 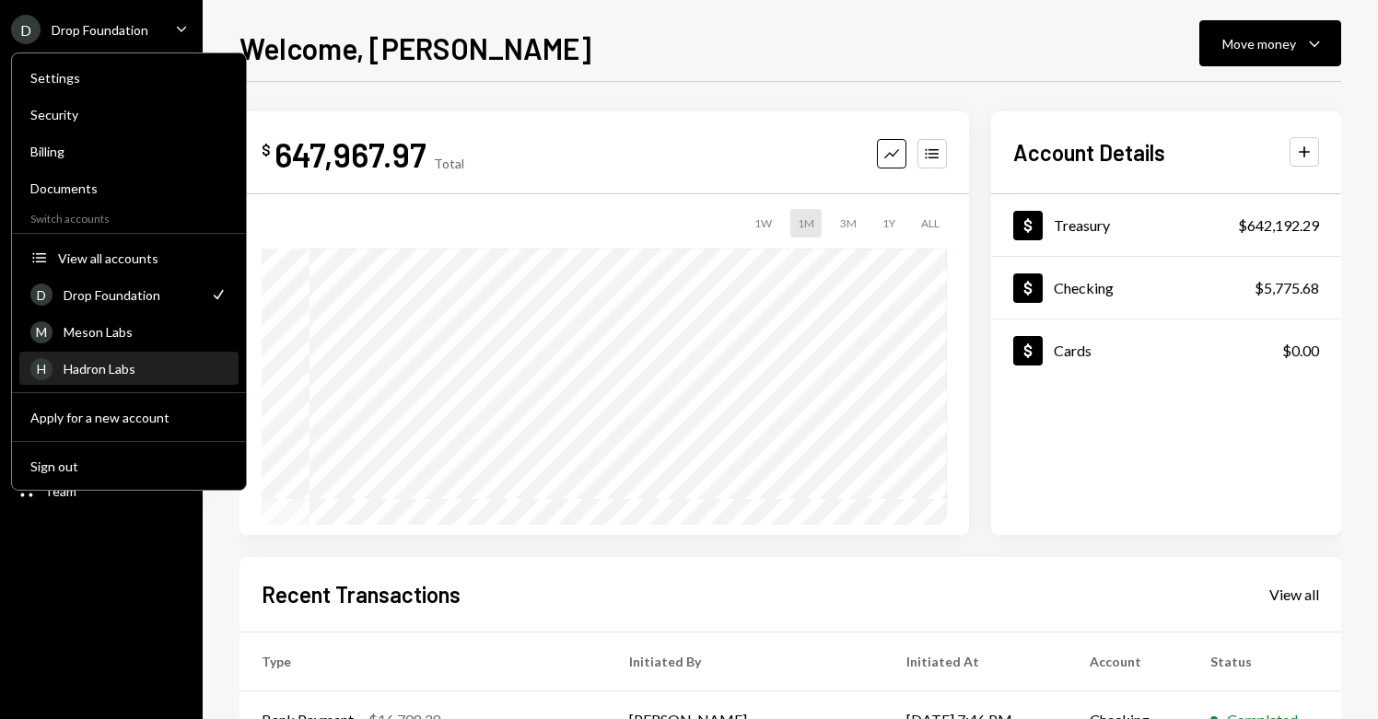 What do you see at coordinates (129, 418) in the screenshot?
I see `button: Apply for a new account` at bounding box center [129, 418].